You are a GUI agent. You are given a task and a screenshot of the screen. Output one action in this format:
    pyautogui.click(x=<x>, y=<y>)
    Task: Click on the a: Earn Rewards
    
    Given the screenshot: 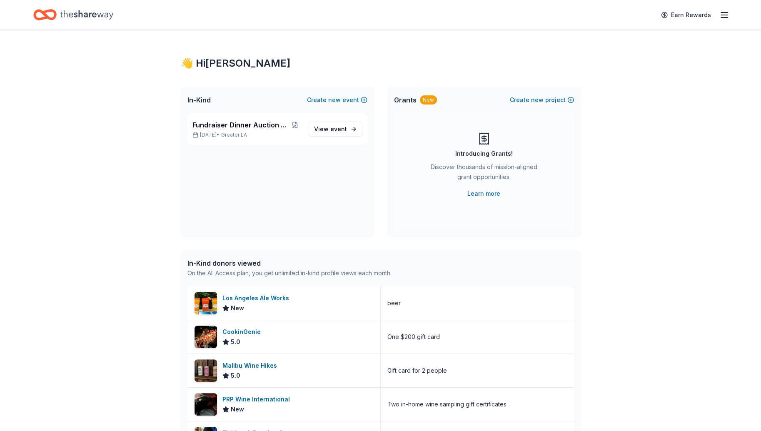 What is the action you would take?
    pyautogui.click(x=686, y=15)
    